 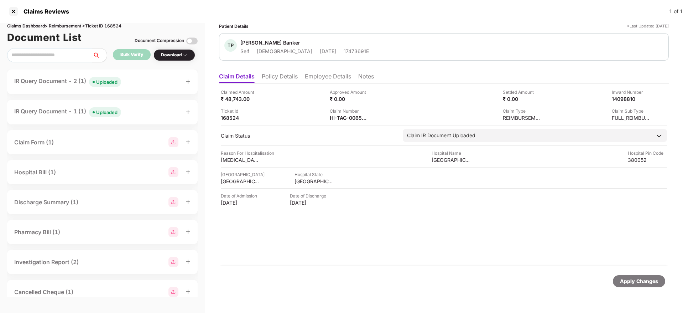 What do you see at coordinates (174, 55) in the screenshot?
I see `div: Download` at bounding box center [174, 55].